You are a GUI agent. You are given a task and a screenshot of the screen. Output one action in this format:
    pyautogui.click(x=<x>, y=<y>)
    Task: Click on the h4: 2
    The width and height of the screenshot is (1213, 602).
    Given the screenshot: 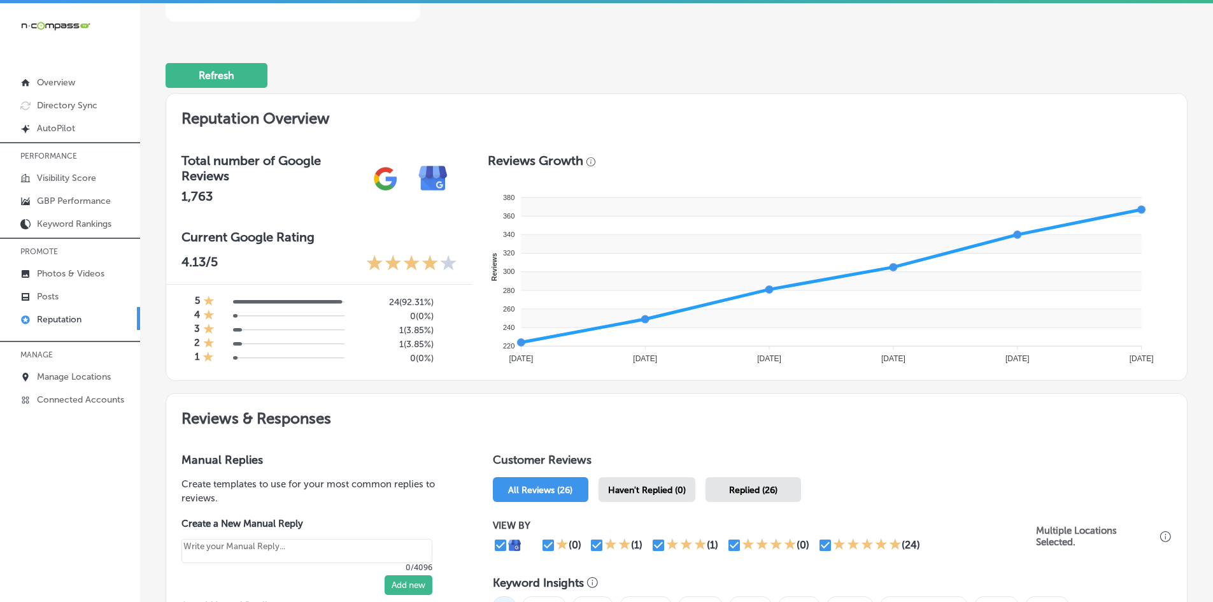 What is the action you would take?
    pyautogui.click(x=197, y=344)
    